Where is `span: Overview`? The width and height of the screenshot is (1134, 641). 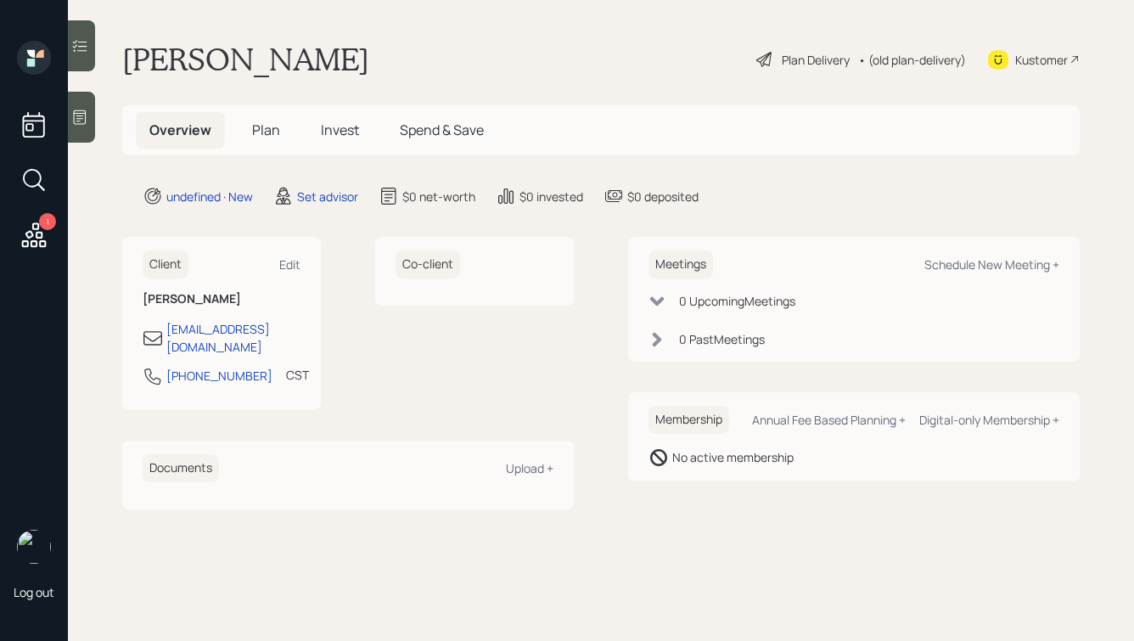
span: Overview is located at coordinates (180, 130).